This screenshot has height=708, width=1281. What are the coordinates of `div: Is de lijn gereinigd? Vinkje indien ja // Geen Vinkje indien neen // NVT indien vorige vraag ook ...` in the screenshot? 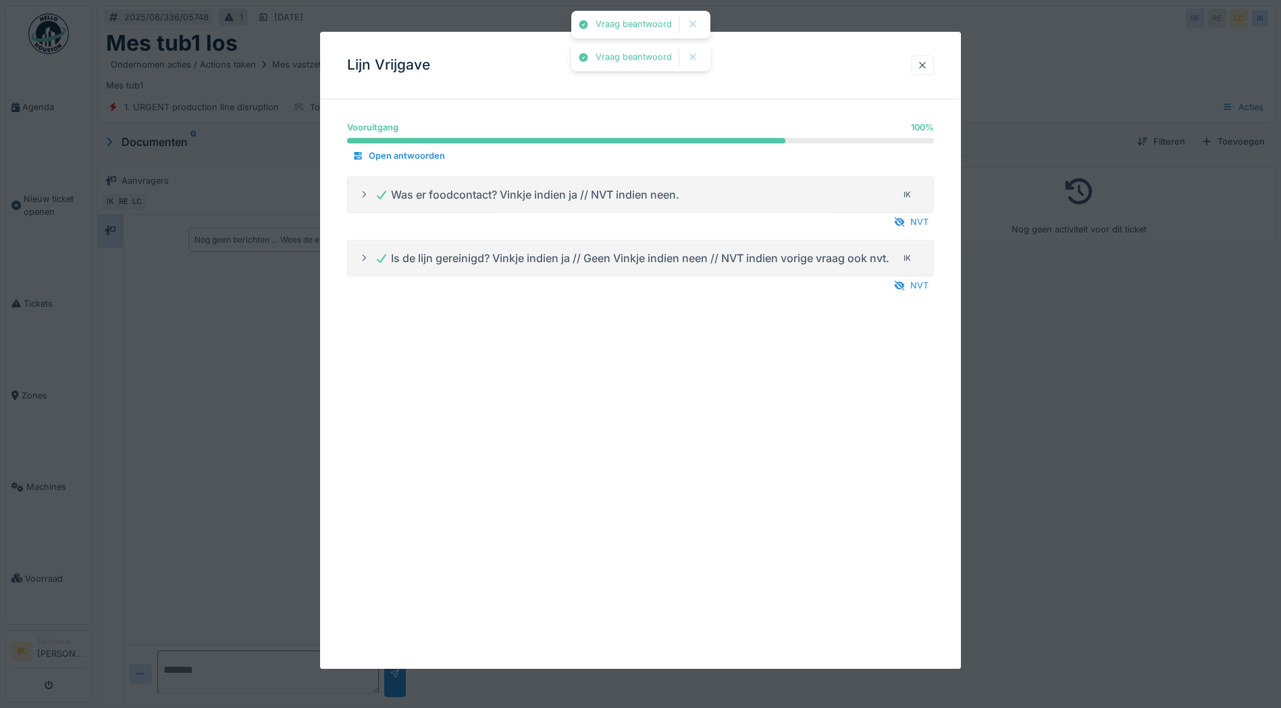 It's located at (632, 258).